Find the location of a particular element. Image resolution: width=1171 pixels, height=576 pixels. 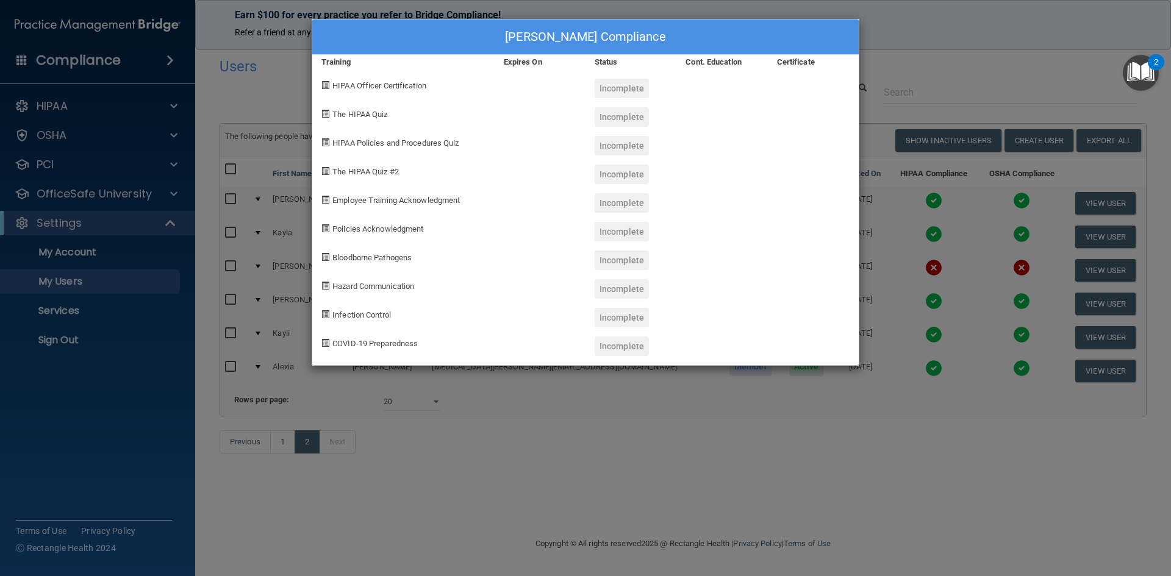

span: COVID-19 Preparedness is located at coordinates (375, 343).